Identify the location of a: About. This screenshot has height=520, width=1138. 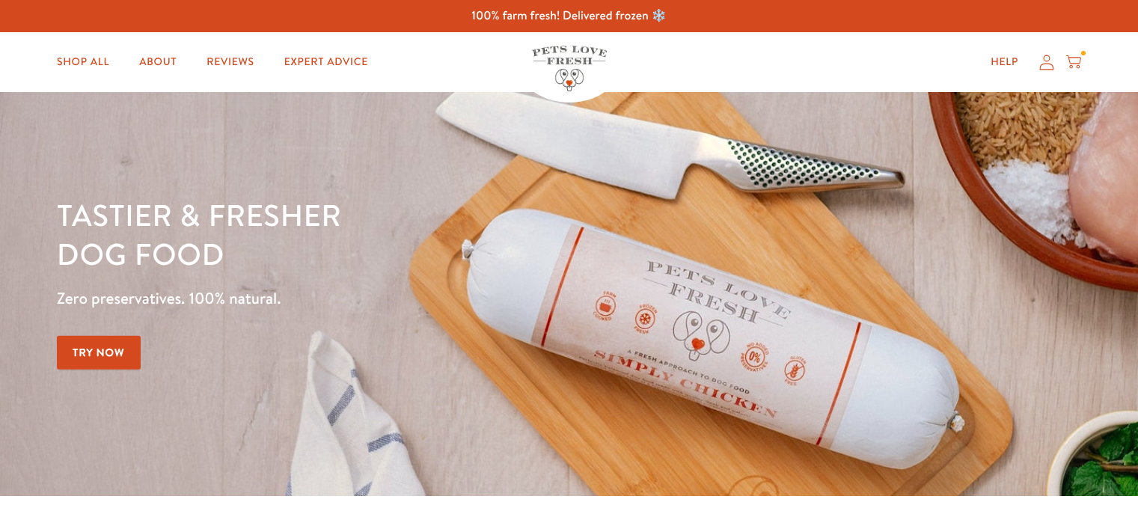
(158, 62).